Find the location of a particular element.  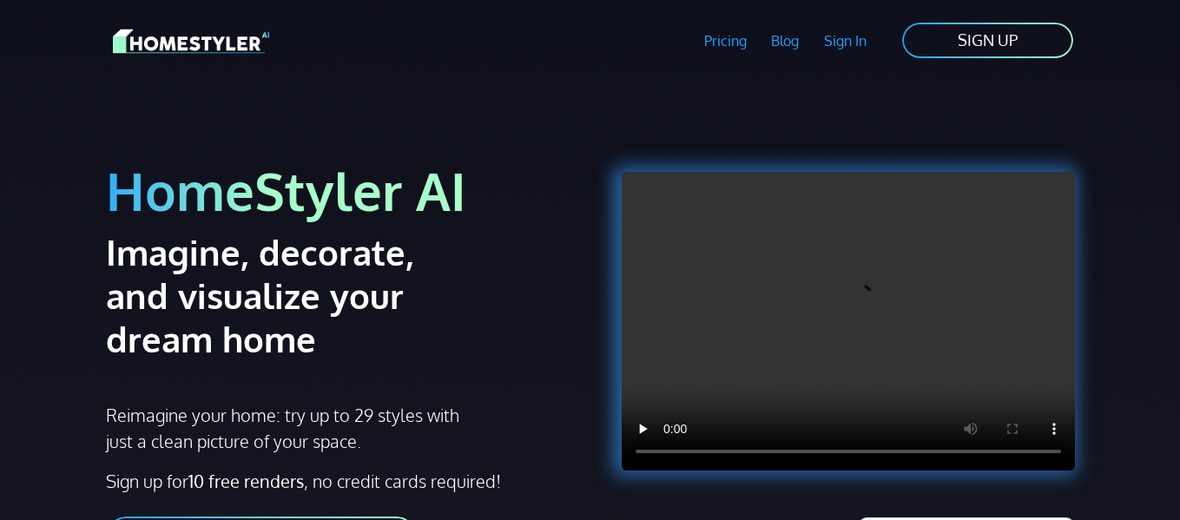

a: Pricing is located at coordinates (725, 41).